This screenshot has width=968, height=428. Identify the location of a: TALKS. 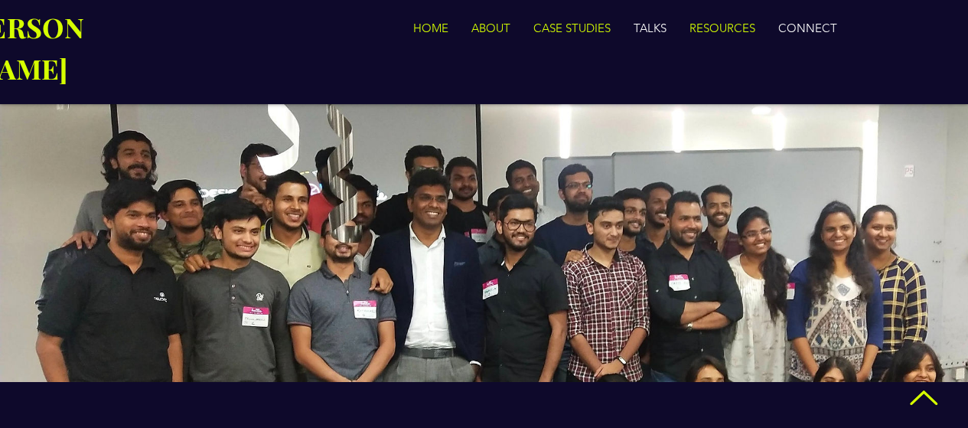
(649, 28).